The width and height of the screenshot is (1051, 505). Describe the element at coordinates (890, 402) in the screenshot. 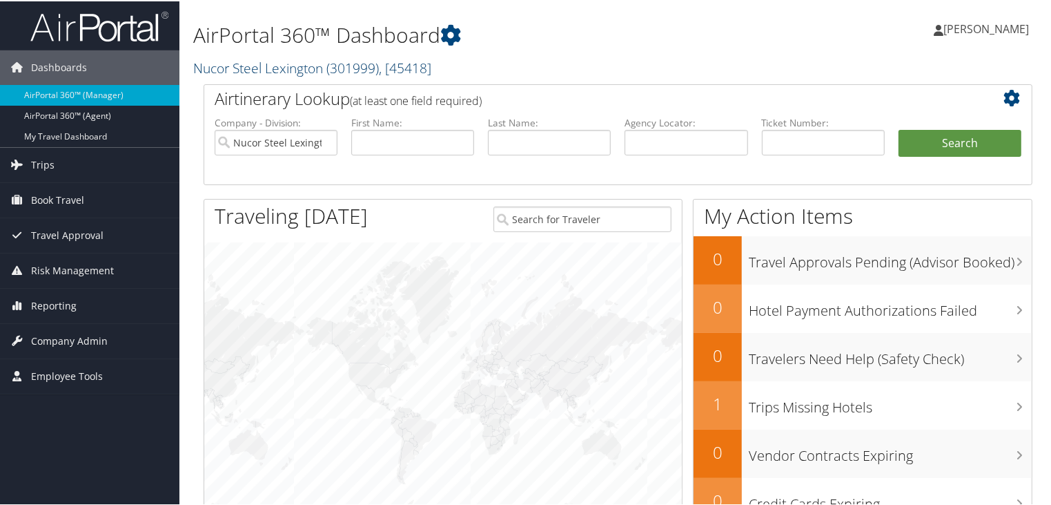

I see `h3: Trips Missing Hotels` at that location.